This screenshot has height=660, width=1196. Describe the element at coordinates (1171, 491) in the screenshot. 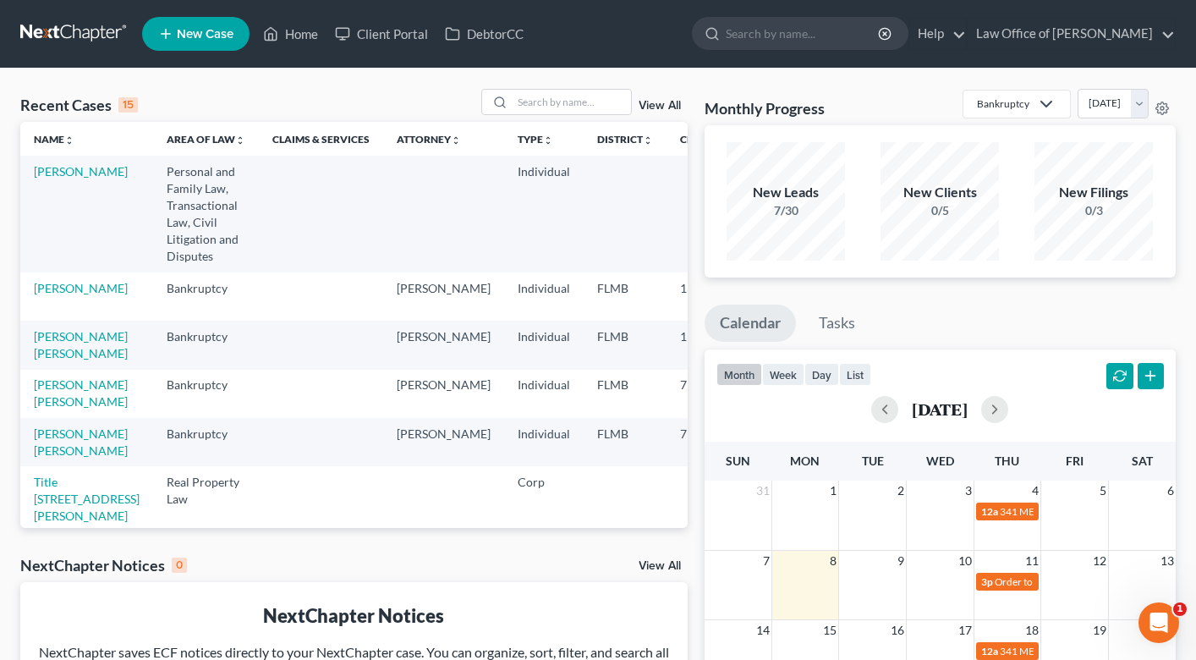

I see `span: 6` at that location.